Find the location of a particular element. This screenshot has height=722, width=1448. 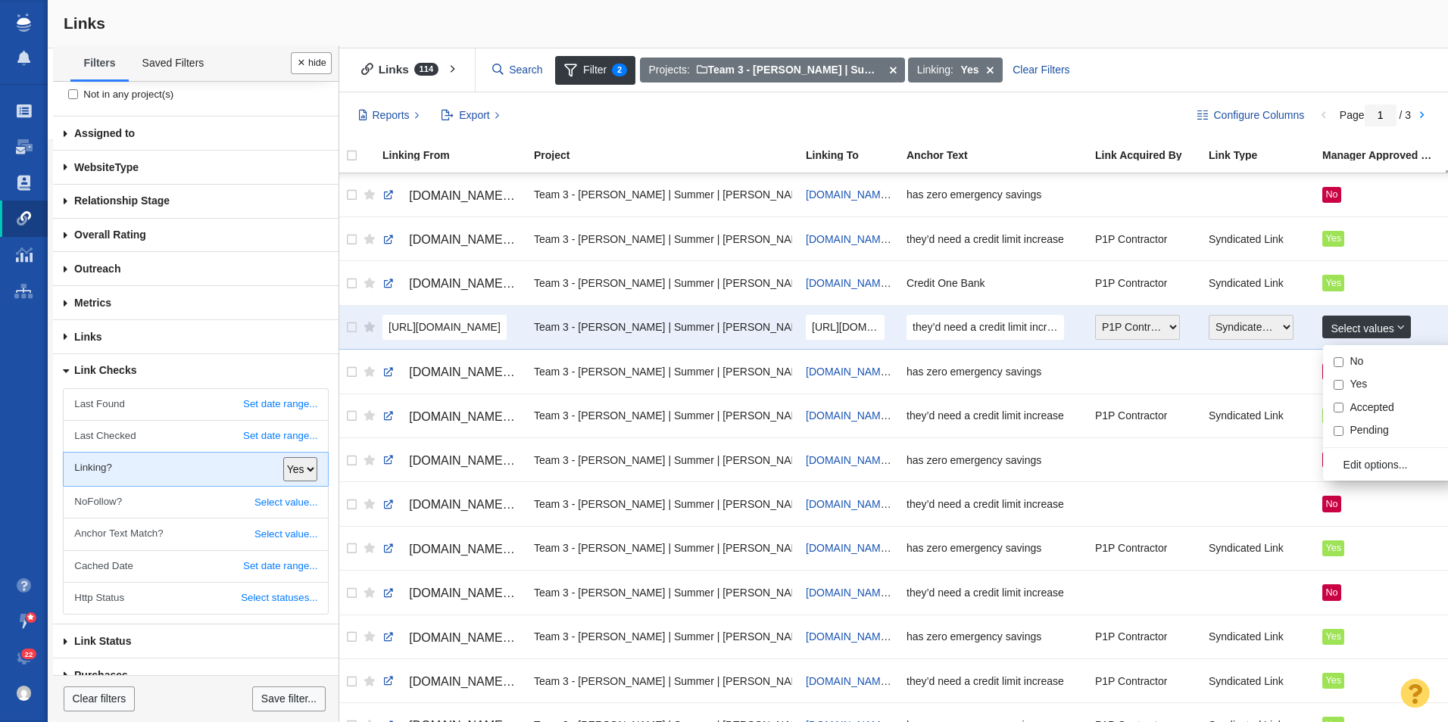

a: Link Acquired By is located at coordinates (1151, 156).